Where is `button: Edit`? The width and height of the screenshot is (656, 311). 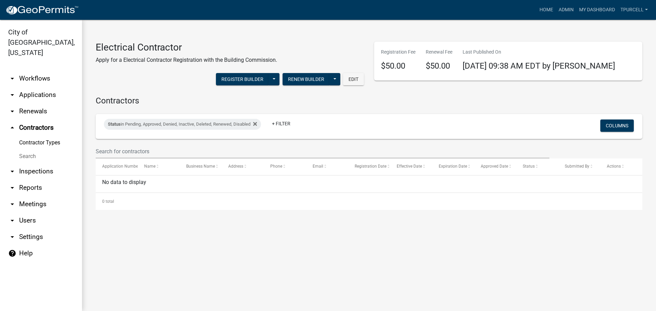 button: Edit is located at coordinates (353, 79).